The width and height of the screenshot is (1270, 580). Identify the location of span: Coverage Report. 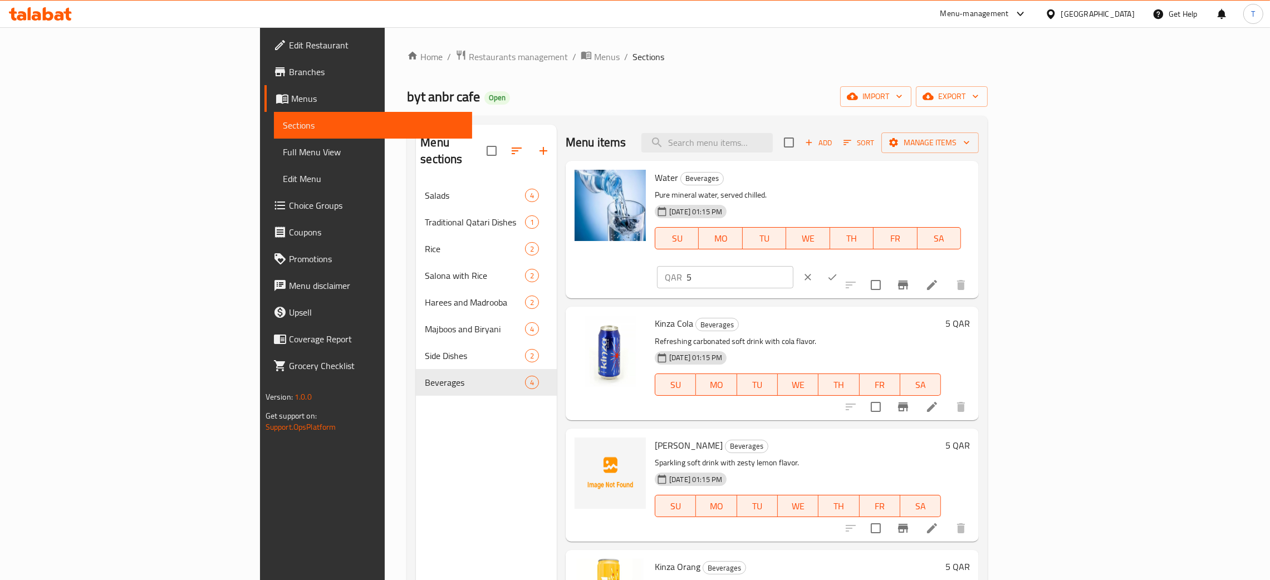
(376, 339).